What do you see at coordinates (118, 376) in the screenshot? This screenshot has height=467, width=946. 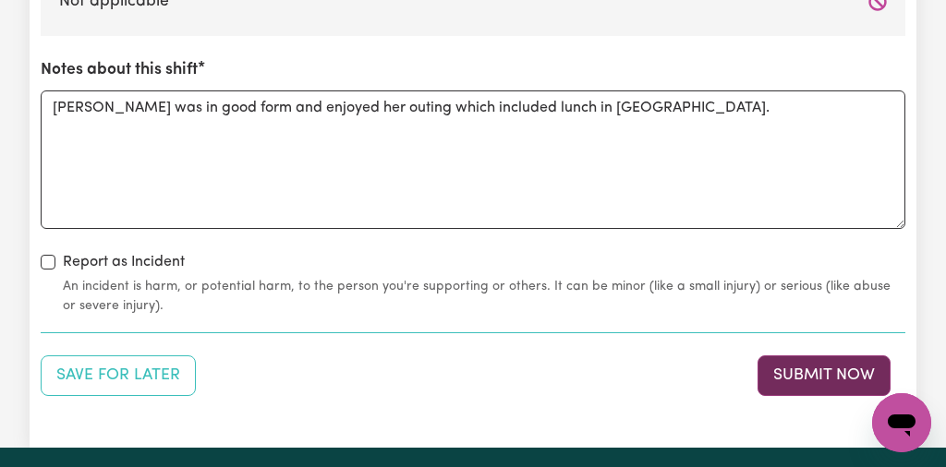 I see `button: Save your job report` at bounding box center [118, 376].